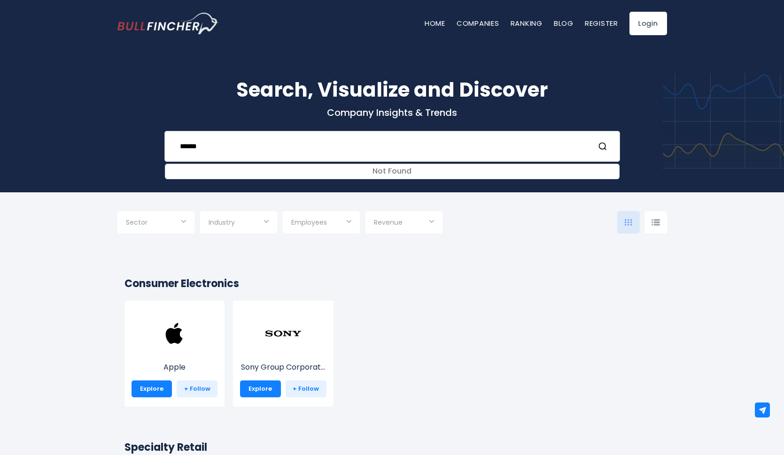 Image resolution: width=784 pixels, height=455 pixels. Describe the element at coordinates (628, 223) in the screenshot. I see `img: icon-comp-grid.svg` at that location.